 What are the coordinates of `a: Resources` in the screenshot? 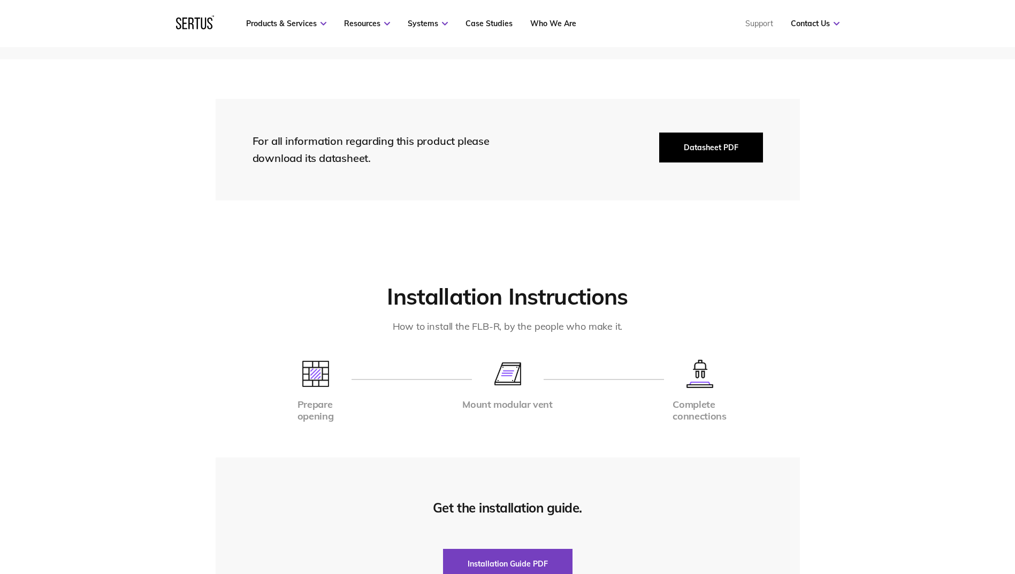 It's located at (367, 24).